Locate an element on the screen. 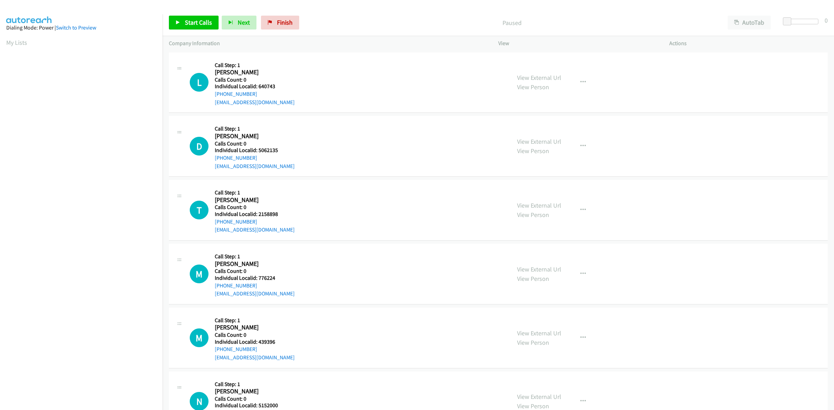 The height and width of the screenshot is (410, 834). span: Start Calls is located at coordinates (198, 22).